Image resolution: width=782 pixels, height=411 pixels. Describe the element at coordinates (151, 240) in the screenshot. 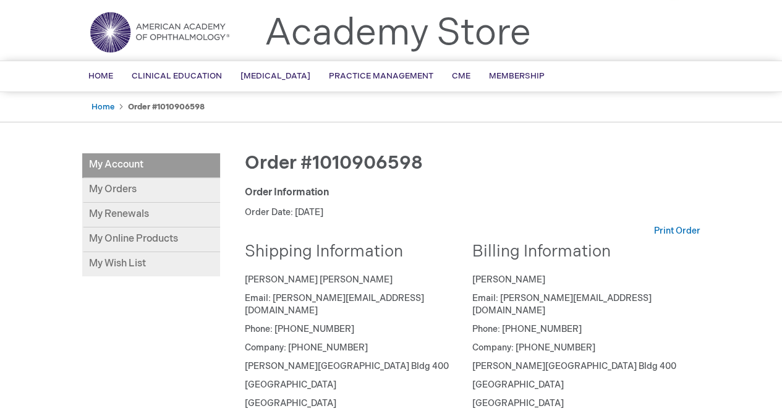

I see `a: My Online Products` at that location.